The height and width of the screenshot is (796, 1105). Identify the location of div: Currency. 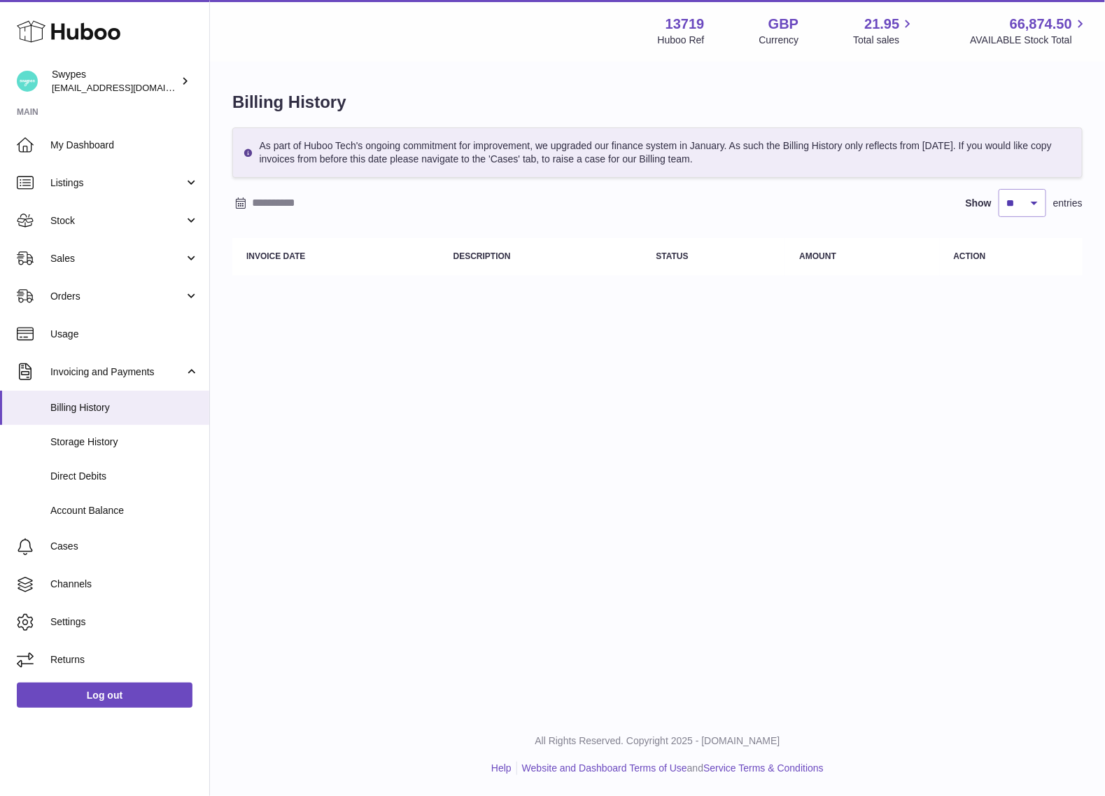
(779, 40).